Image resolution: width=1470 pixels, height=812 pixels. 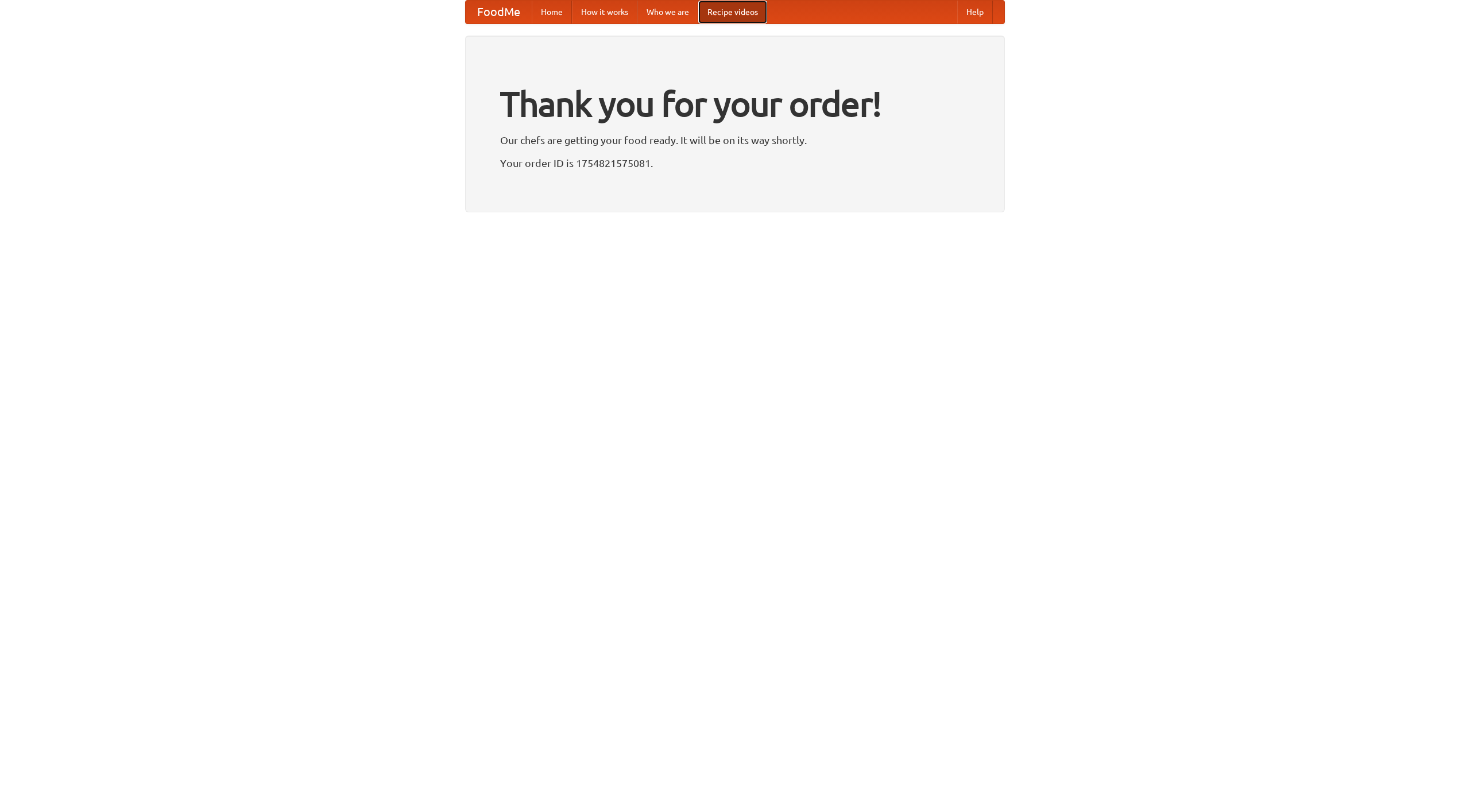 What do you see at coordinates (552, 12) in the screenshot?
I see `a: Home` at bounding box center [552, 12].